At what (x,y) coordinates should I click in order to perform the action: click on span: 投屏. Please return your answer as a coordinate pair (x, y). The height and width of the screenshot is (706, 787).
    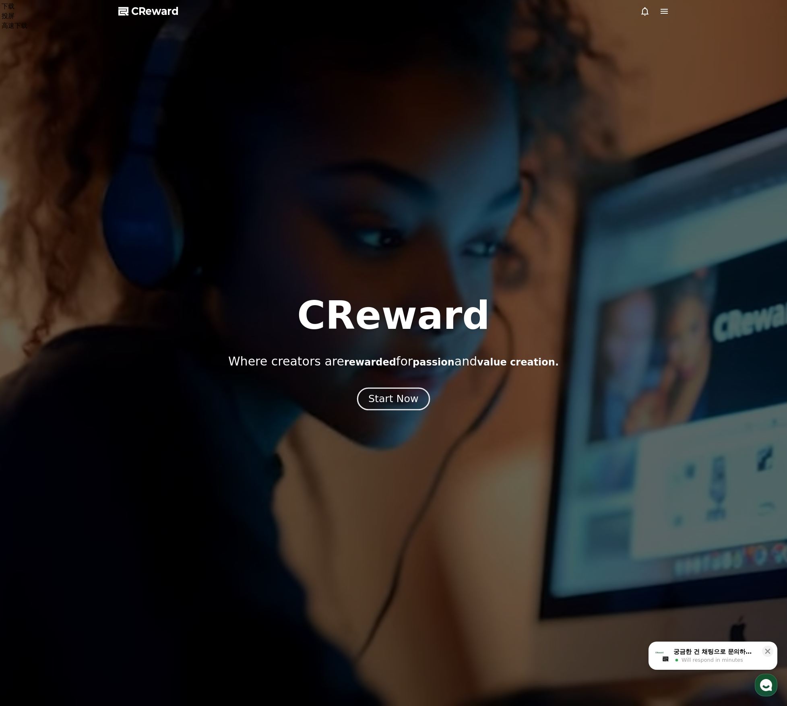
    Looking at the image, I should click on (8, 16).